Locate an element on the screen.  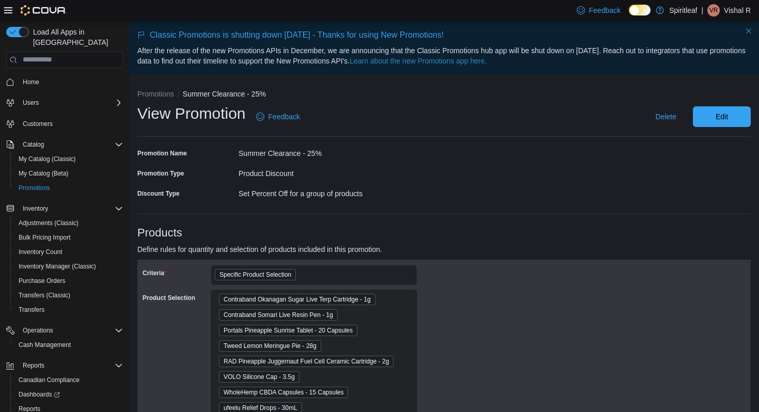
p: Define rules for quantity and selection of products included in this promotion. is located at coordinates (367, 249).